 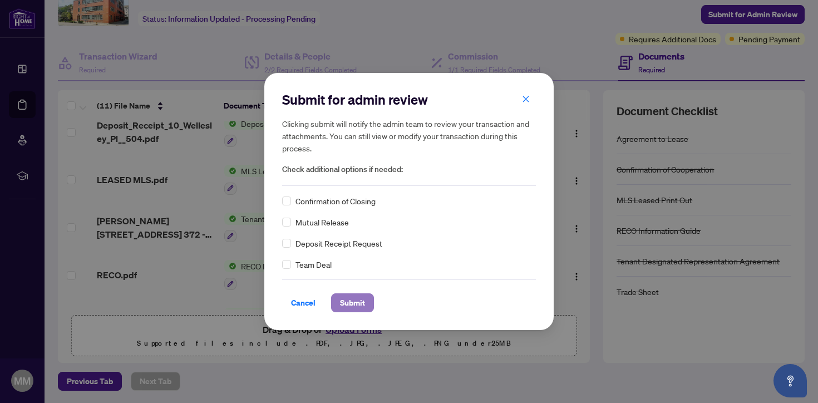 I want to click on button: Submit, so click(x=352, y=303).